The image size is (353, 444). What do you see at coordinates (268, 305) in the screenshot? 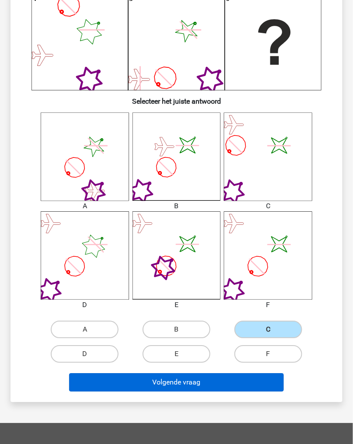
I see `div: F` at bounding box center [268, 305].